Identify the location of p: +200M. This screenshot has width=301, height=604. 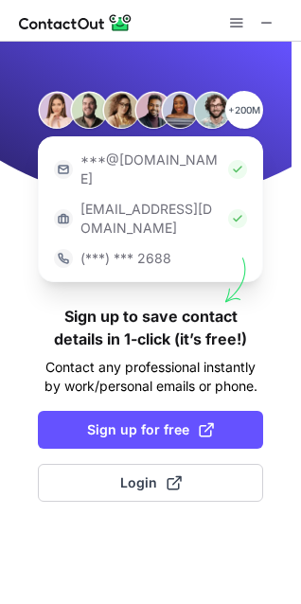
(244, 110).